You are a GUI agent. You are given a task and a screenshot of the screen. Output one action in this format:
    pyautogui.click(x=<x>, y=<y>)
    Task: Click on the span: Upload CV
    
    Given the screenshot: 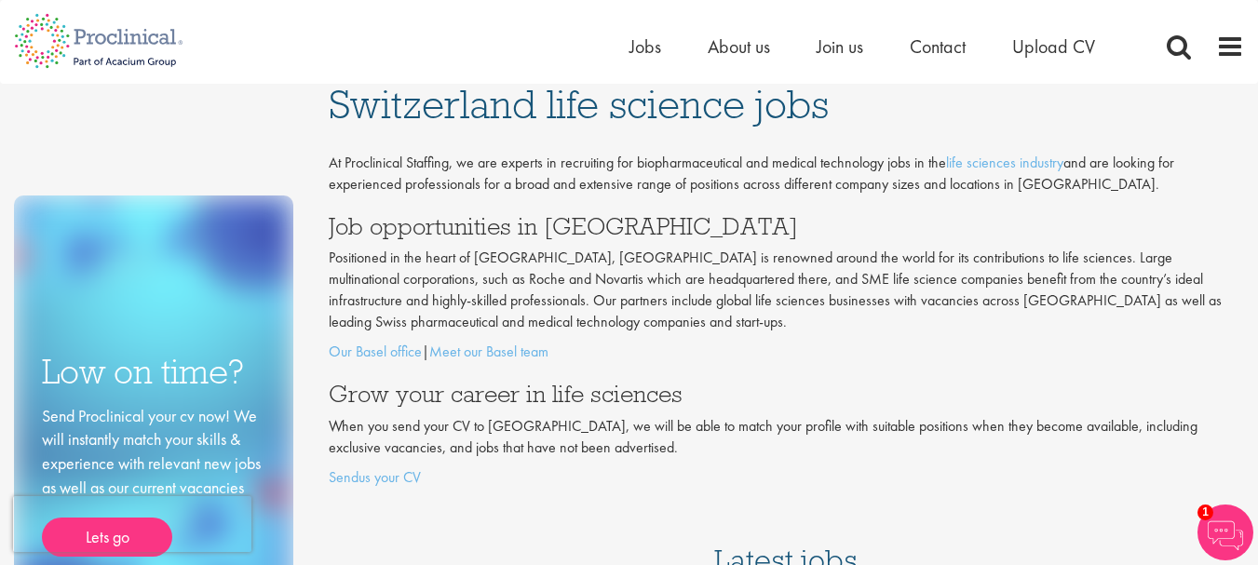 What is the action you would take?
    pyautogui.click(x=1054, y=47)
    